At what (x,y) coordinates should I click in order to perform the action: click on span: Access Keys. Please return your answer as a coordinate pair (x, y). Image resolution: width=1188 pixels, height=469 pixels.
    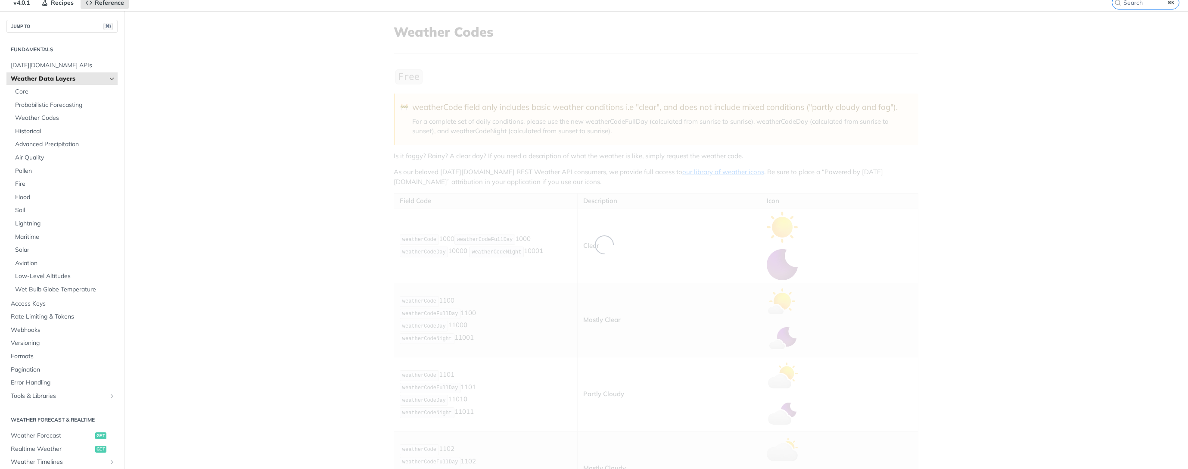
    Looking at the image, I should click on (63, 304).